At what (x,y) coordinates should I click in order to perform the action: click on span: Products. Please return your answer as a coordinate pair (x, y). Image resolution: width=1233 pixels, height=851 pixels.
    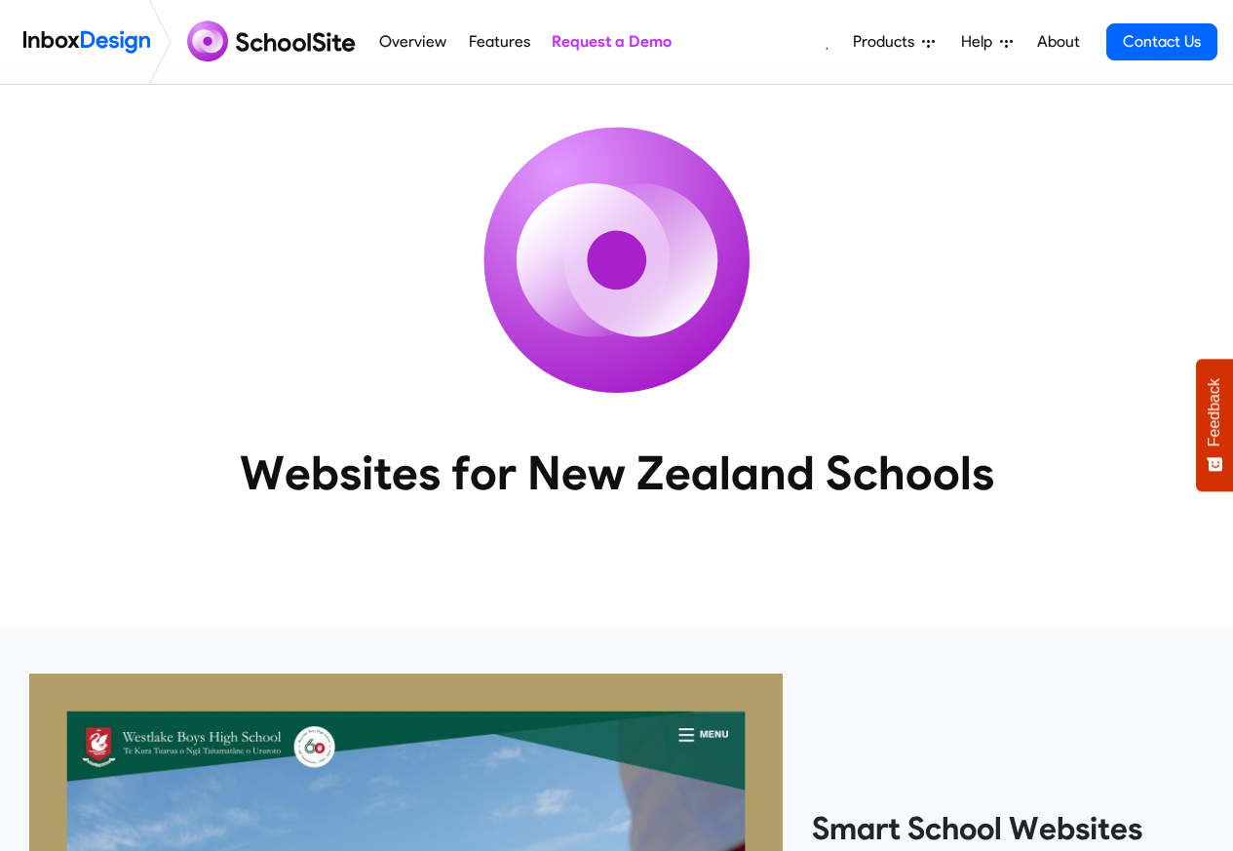
    Looking at the image, I should click on (887, 42).